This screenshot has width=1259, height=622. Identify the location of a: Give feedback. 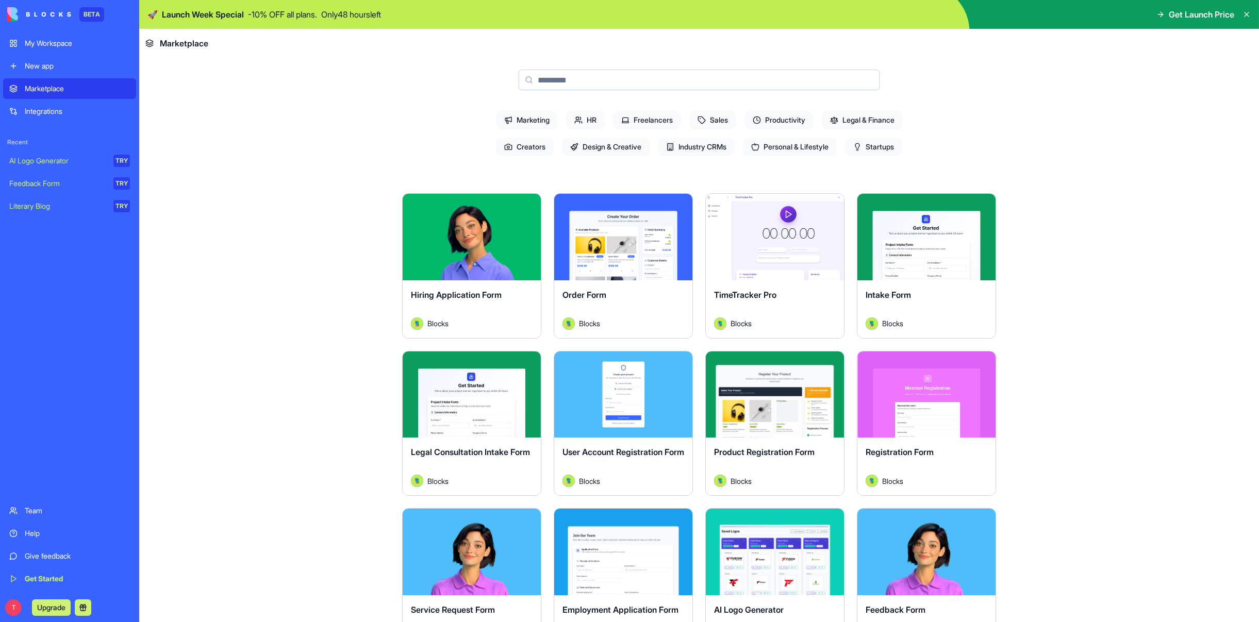
(70, 556).